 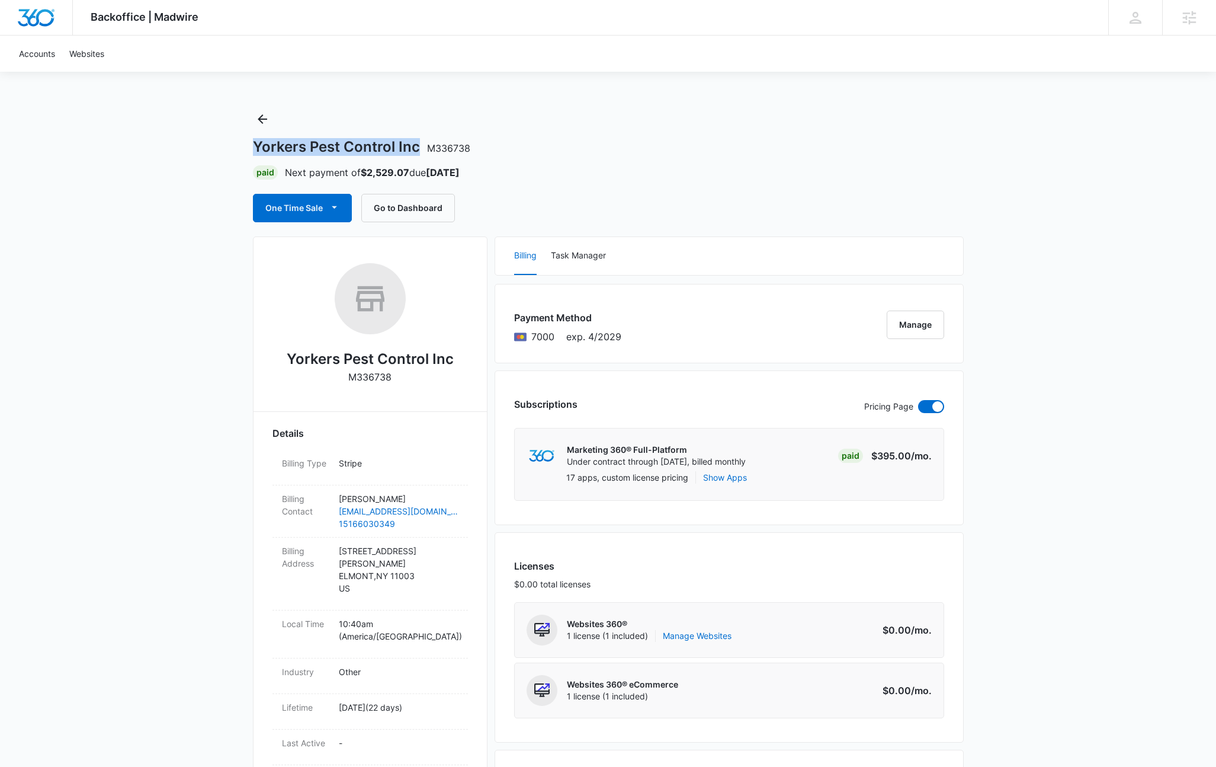 I want to click on dt: Local Time, so click(x=306, y=623).